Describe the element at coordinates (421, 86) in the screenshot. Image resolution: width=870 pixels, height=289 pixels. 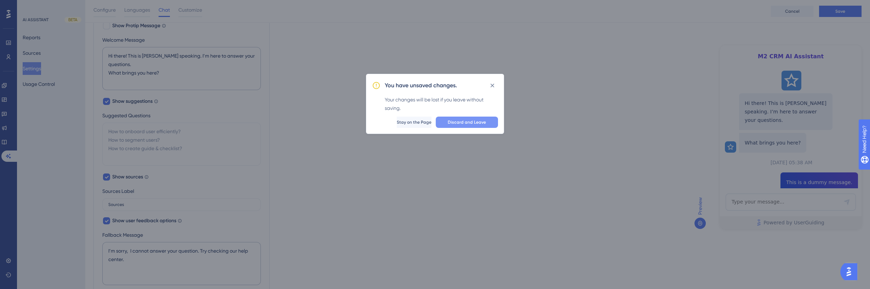
I see `h2: You have unsaved changes.` at that location.